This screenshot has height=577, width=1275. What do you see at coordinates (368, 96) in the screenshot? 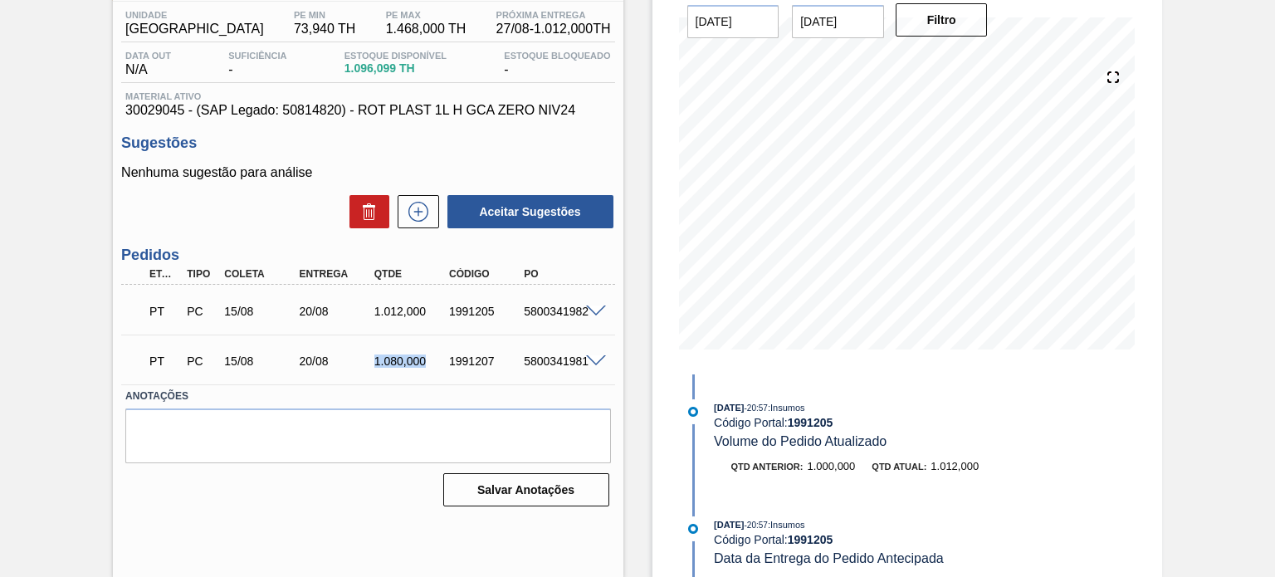
I see `span: Material ativo` at bounding box center [368, 96].